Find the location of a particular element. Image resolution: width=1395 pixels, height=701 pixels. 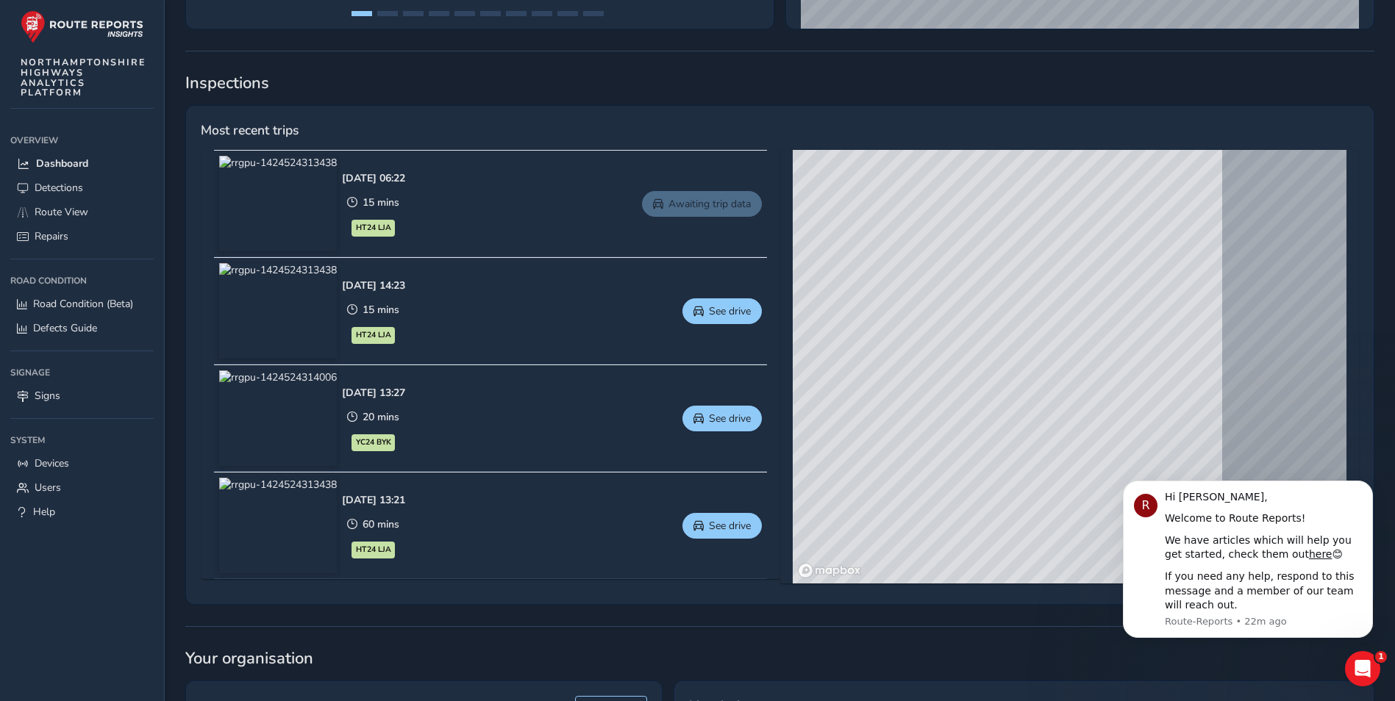

button: Page 6 is located at coordinates (490, 13).